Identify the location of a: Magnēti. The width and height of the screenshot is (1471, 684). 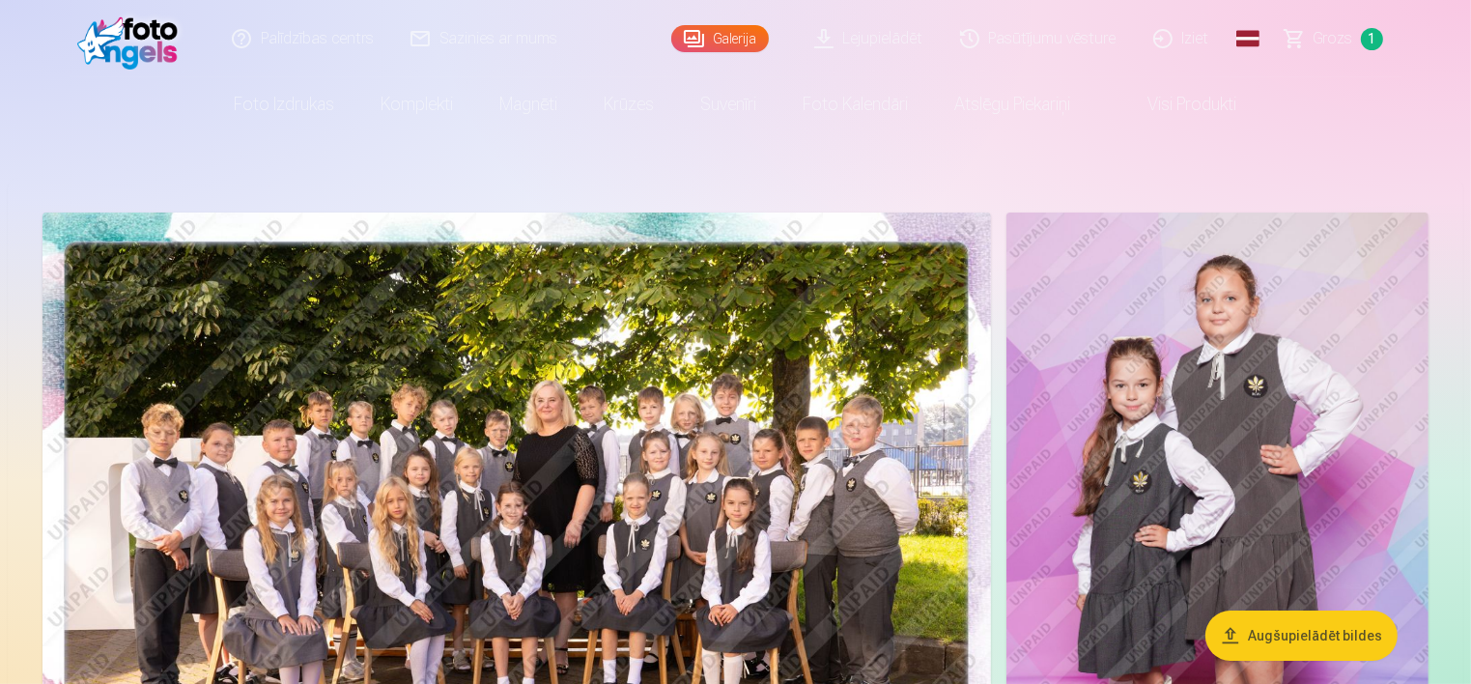
(529, 104).